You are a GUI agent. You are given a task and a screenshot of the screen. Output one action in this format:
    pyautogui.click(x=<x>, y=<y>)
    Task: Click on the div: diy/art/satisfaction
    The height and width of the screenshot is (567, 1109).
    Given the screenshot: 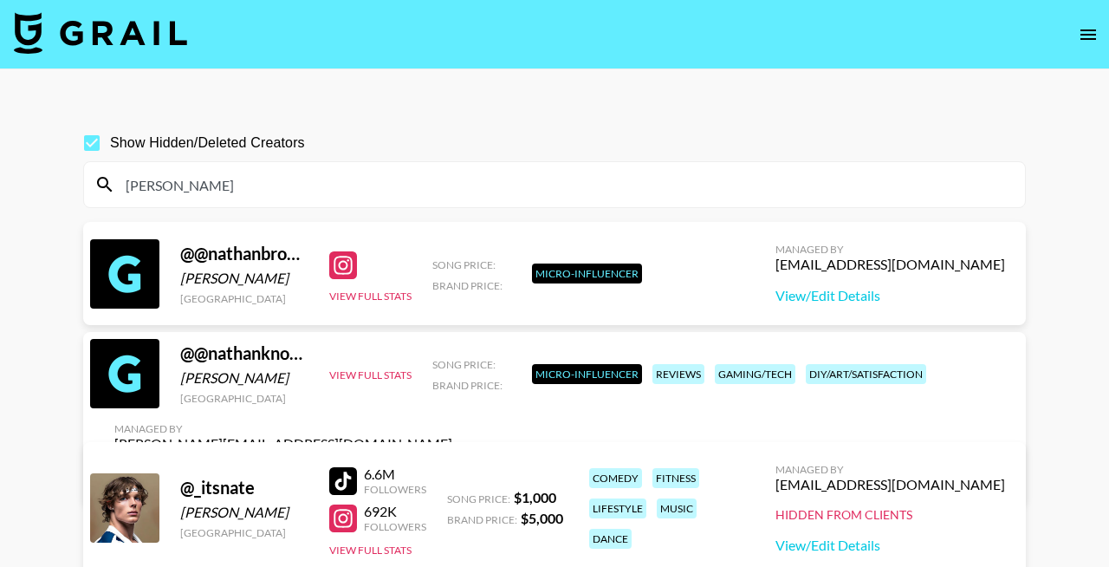 What is the action you would take?
    pyautogui.click(x=866, y=373)
    